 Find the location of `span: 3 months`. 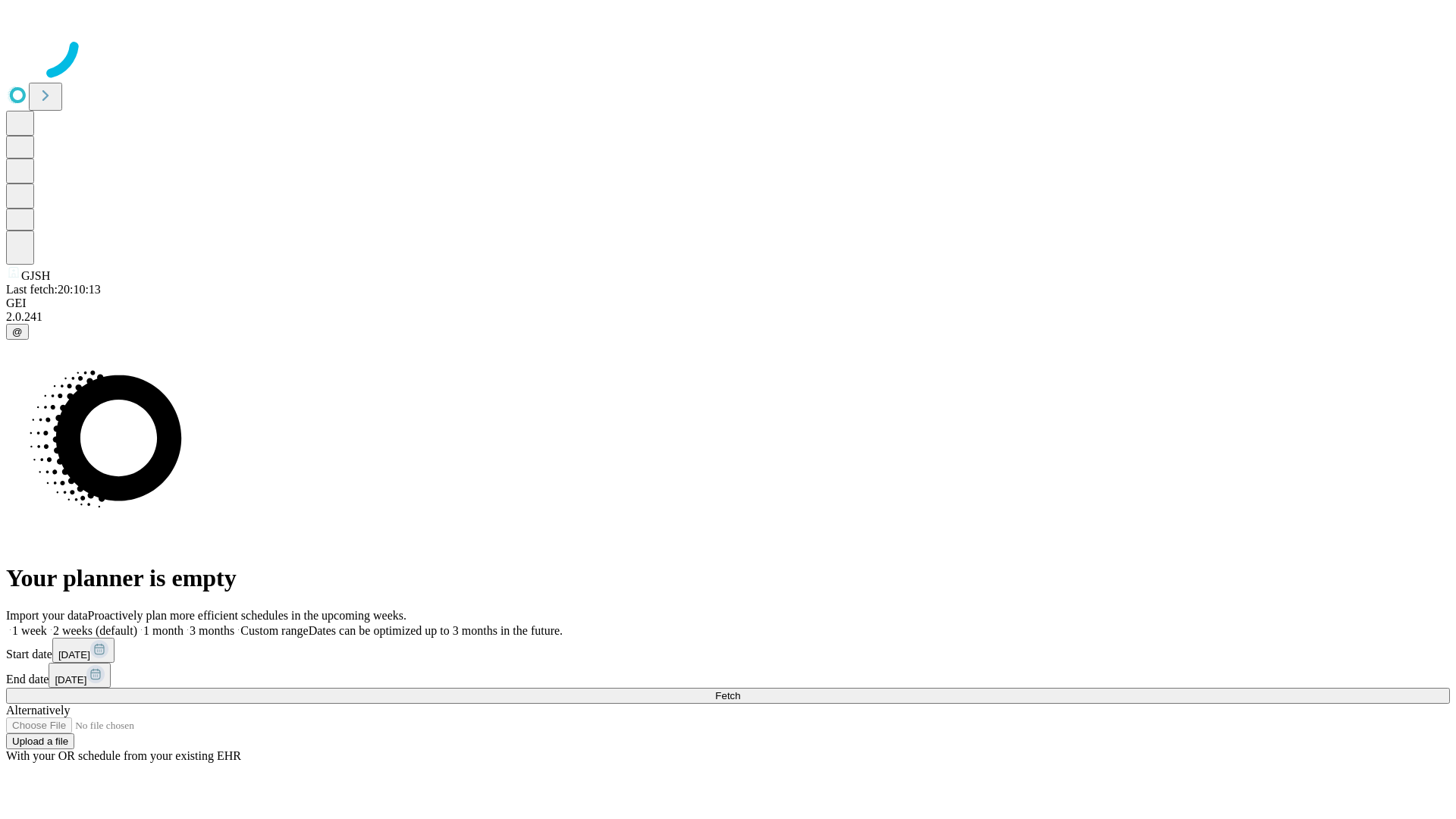

span: 3 months is located at coordinates (212, 630).